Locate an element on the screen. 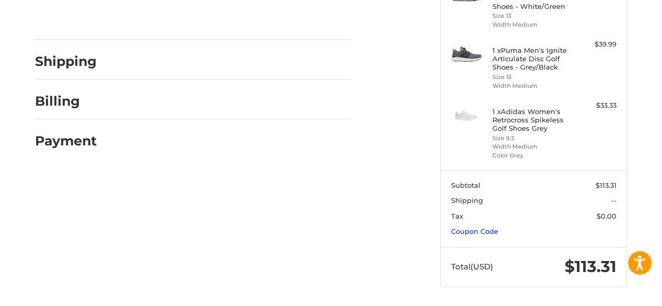 The width and height of the screenshot is (662, 306). span: $0.00 is located at coordinates (607, 216).